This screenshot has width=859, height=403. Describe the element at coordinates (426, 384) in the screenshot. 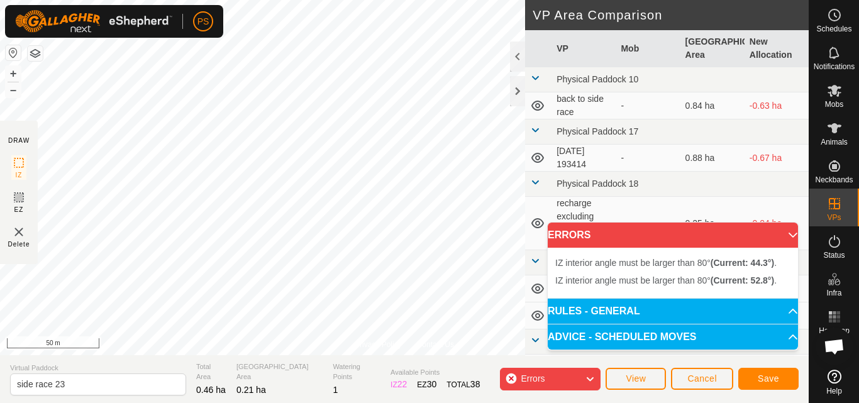

I see `div: EZ` at that location.